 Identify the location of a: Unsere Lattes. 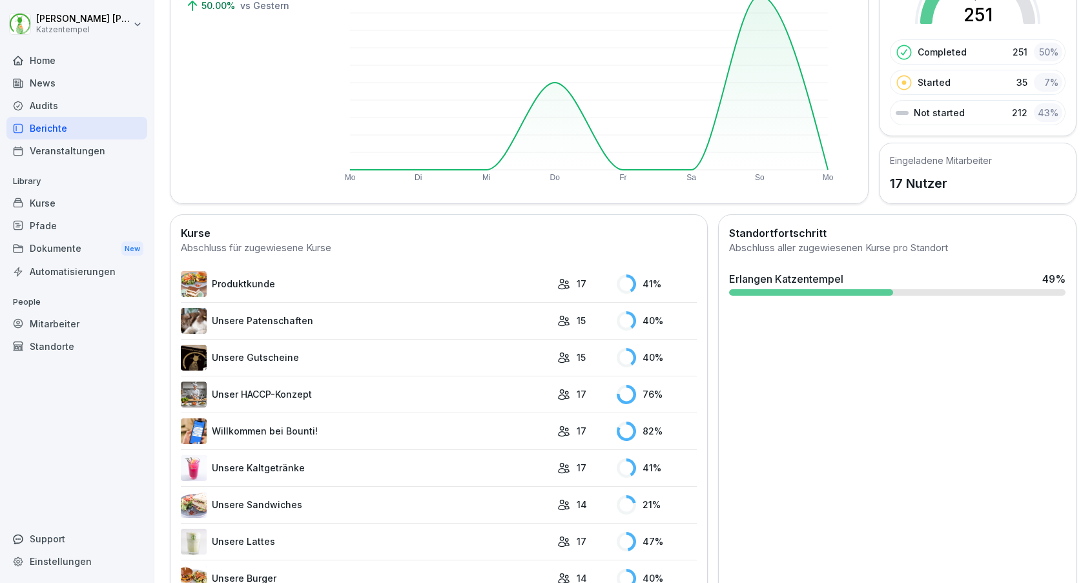
(365, 542).